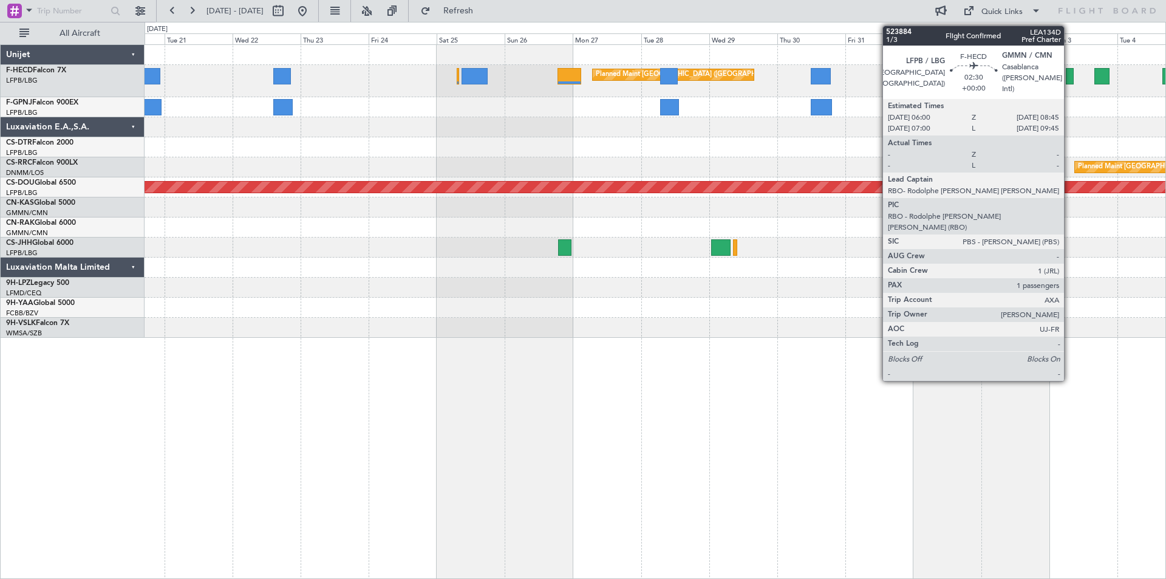 The width and height of the screenshot is (1166, 579). Describe the element at coordinates (1016, 39) in the screenshot. I see `div: Sun 2` at that location.